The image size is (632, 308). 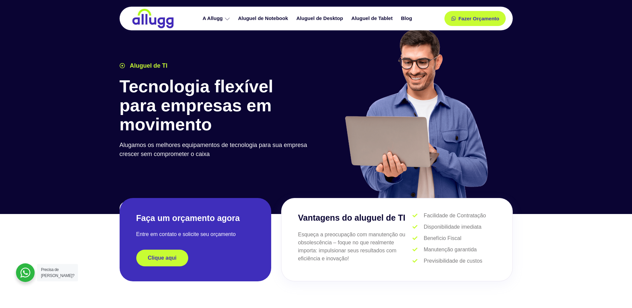 What do you see at coordinates (148, 66) in the screenshot?
I see `span: Aluguel de TI` at bounding box center [148, 66].